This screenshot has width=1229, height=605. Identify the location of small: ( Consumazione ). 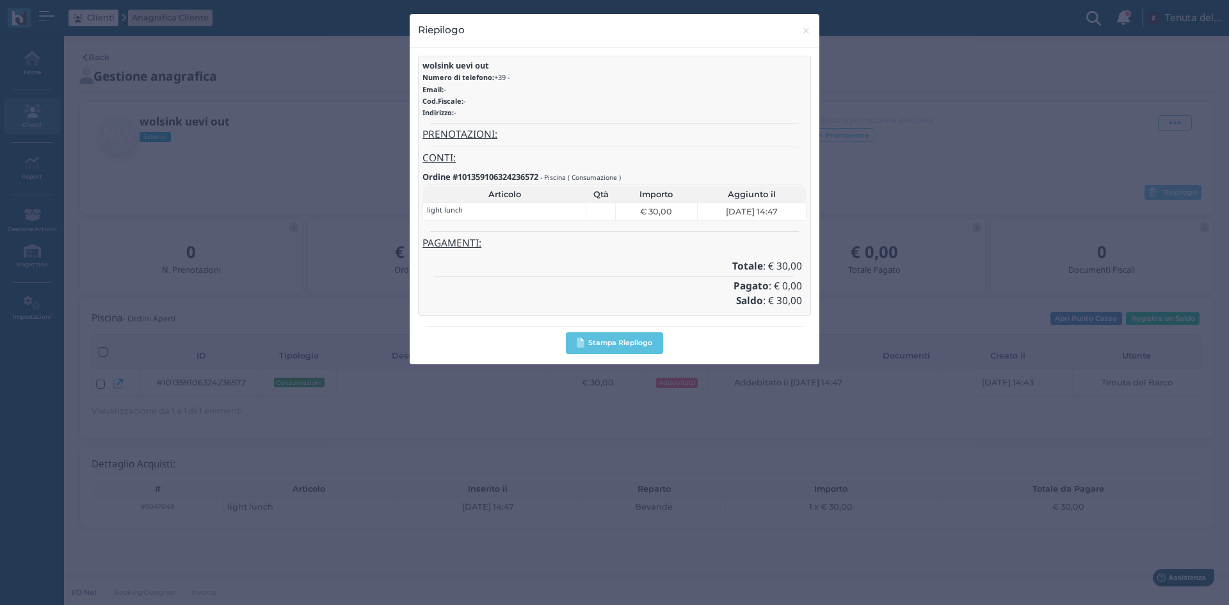
(594, 177).